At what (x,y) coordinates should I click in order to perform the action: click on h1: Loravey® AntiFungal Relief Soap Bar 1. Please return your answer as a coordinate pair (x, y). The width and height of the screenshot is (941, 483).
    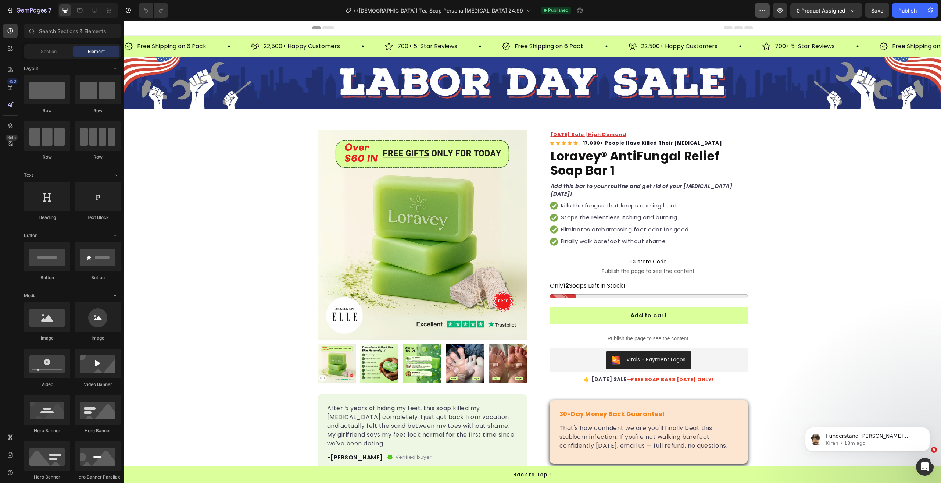
    Looking at the image, I should click on (525, 143).